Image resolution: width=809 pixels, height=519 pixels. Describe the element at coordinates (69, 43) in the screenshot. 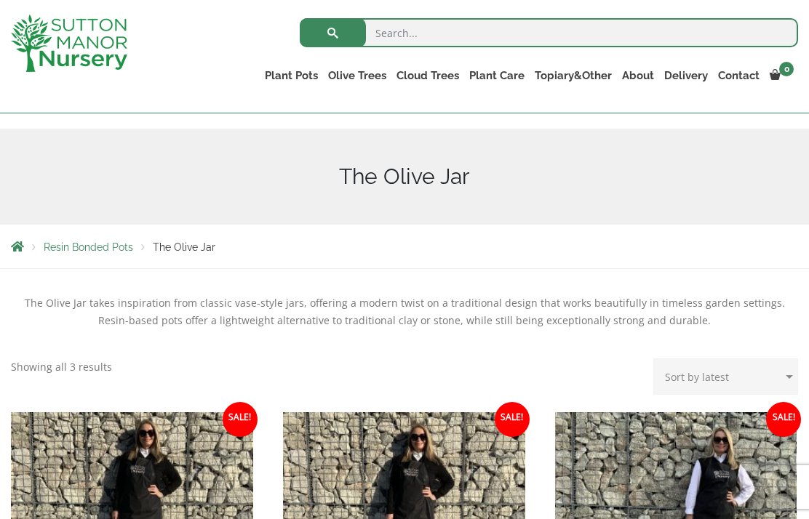

I see `img: logo` at that location.